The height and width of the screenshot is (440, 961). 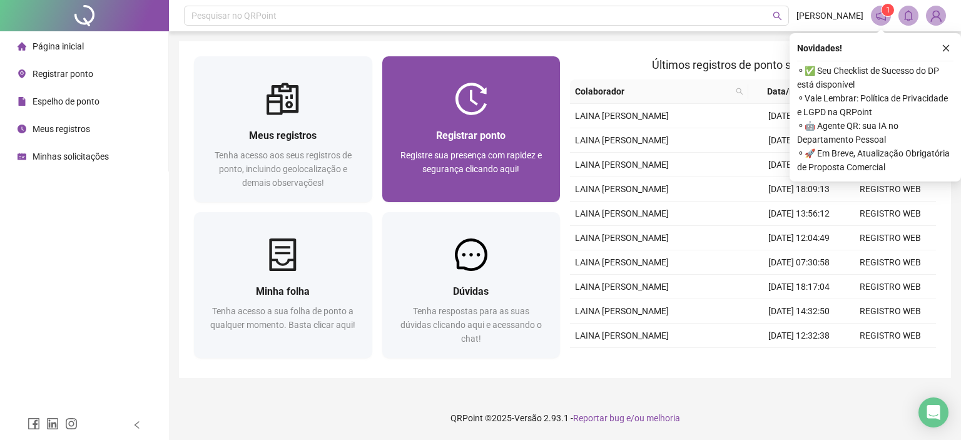 I want to click on span: ⚬ 🚀 Em Breve, Atualização Obrigatória de Proposta Comercial, so click(x=876, y=160).